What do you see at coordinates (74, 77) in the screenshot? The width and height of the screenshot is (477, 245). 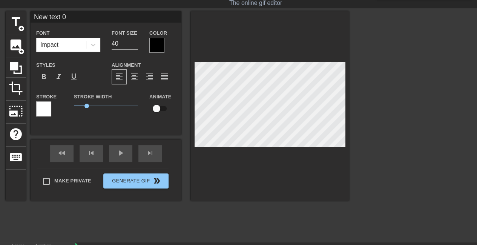 I see `span: format_underline` at bounding box center [74, 77].